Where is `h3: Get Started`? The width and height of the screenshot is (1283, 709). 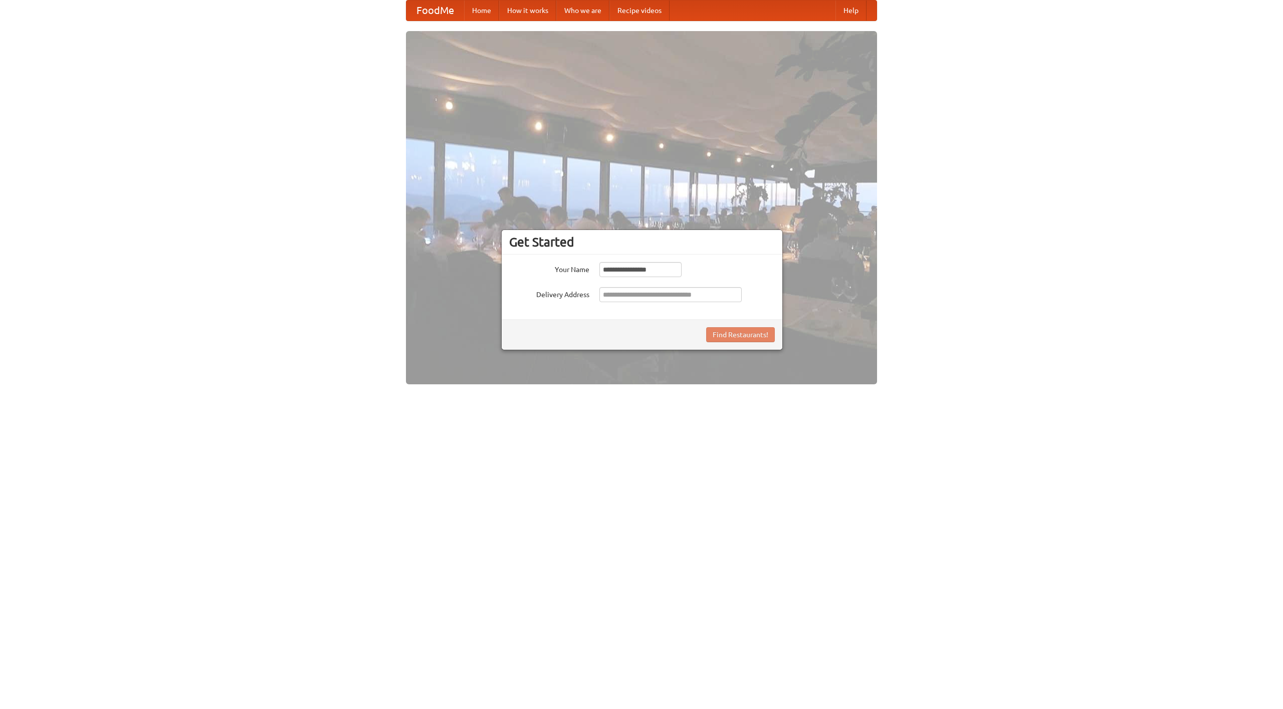 h3: Get Started is located at coordinates (642, 242).